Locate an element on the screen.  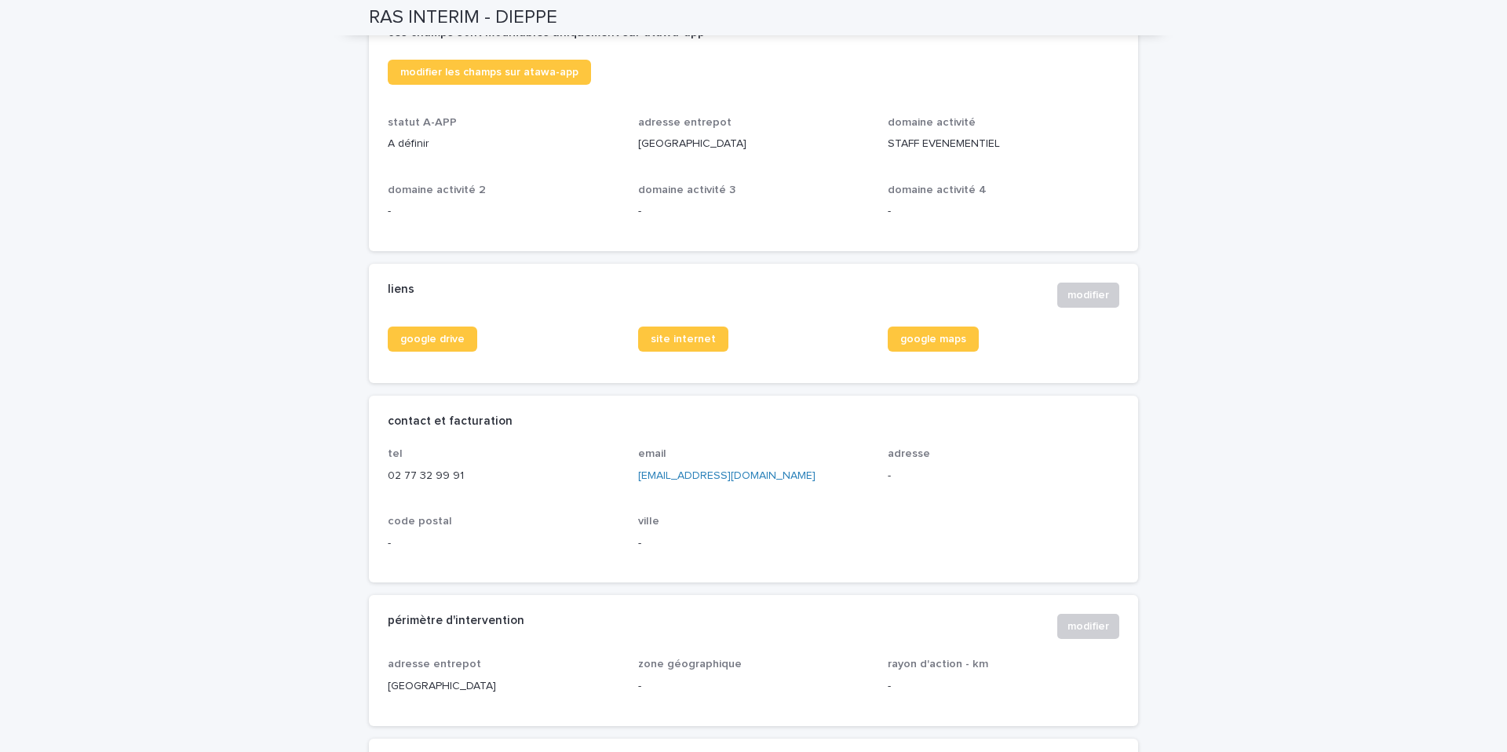
h2: périmètre d'intervention is located at coordinates (456, 621).